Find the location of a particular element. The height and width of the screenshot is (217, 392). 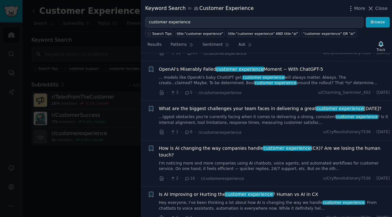

span: Ask is located at coordinates (242, 45).